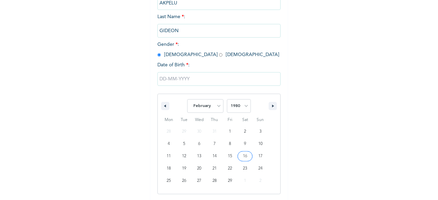 This screenshot has width=438, height=200. I want to click on button: 2, so click(245, 132).